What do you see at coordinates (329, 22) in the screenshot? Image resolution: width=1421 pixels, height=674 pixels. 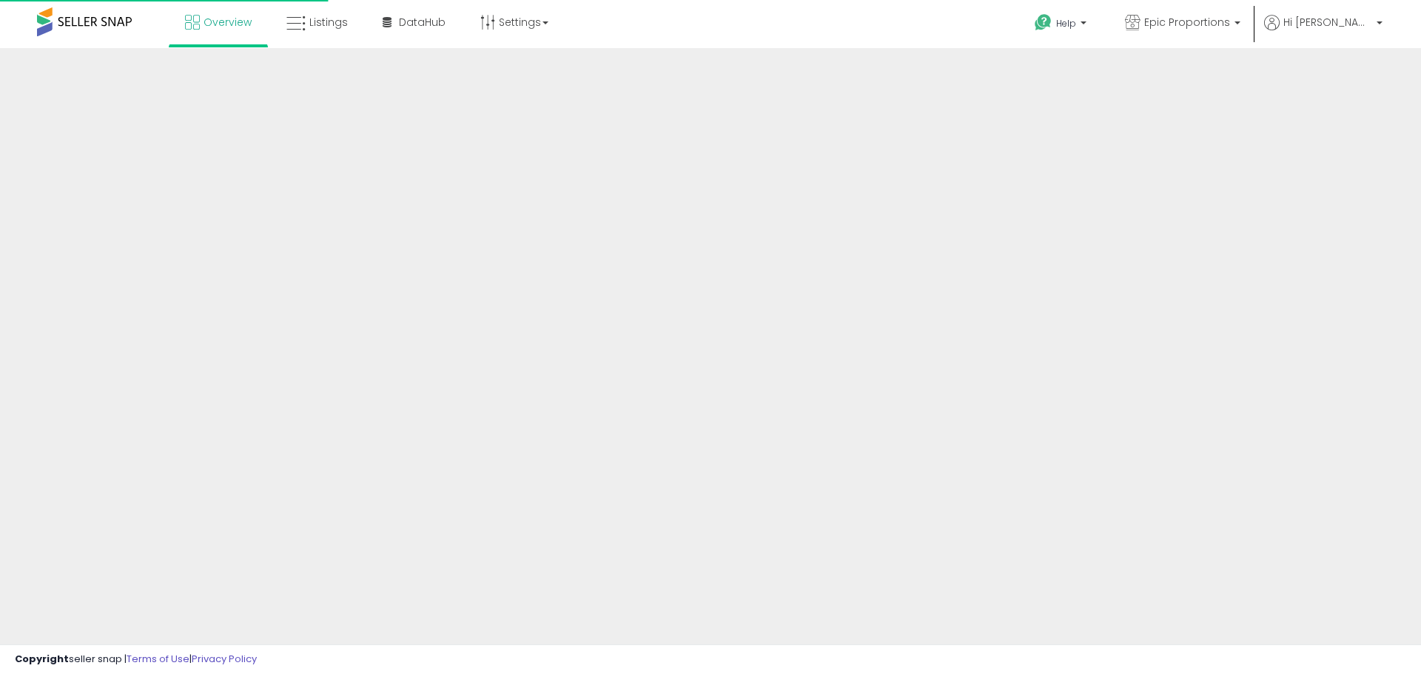 I see `span: Listings` at bounding box center [329, 22].